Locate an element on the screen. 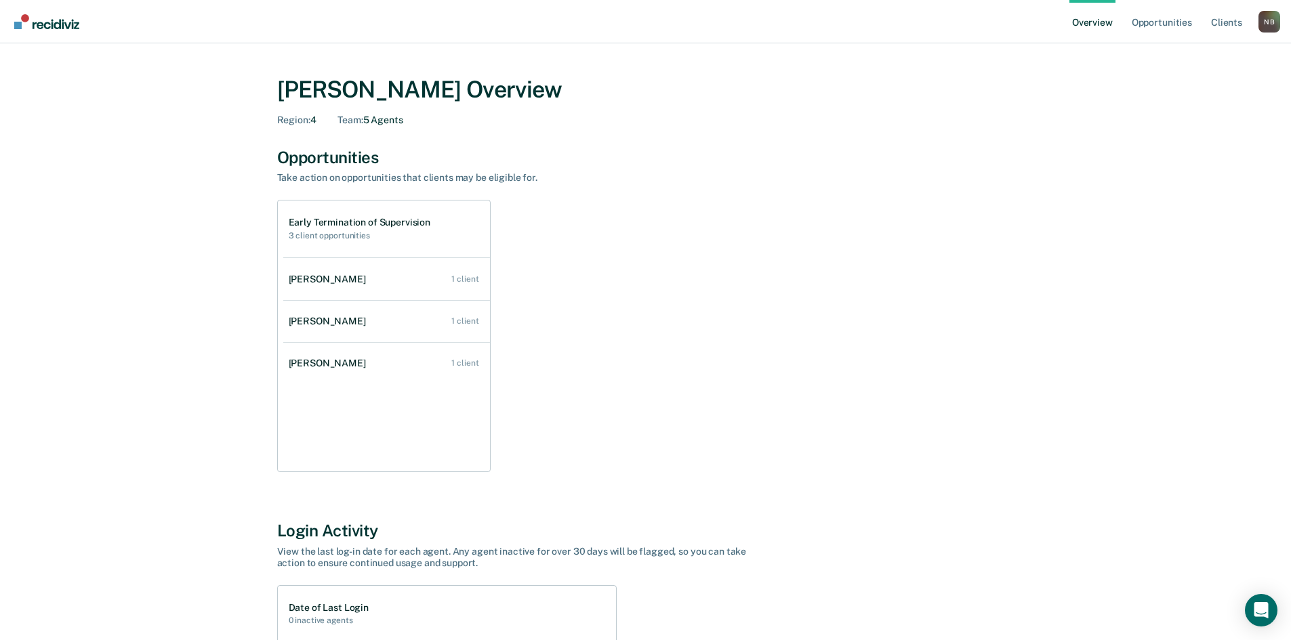  div: 5 Agents is located at coordinates (370, 120).